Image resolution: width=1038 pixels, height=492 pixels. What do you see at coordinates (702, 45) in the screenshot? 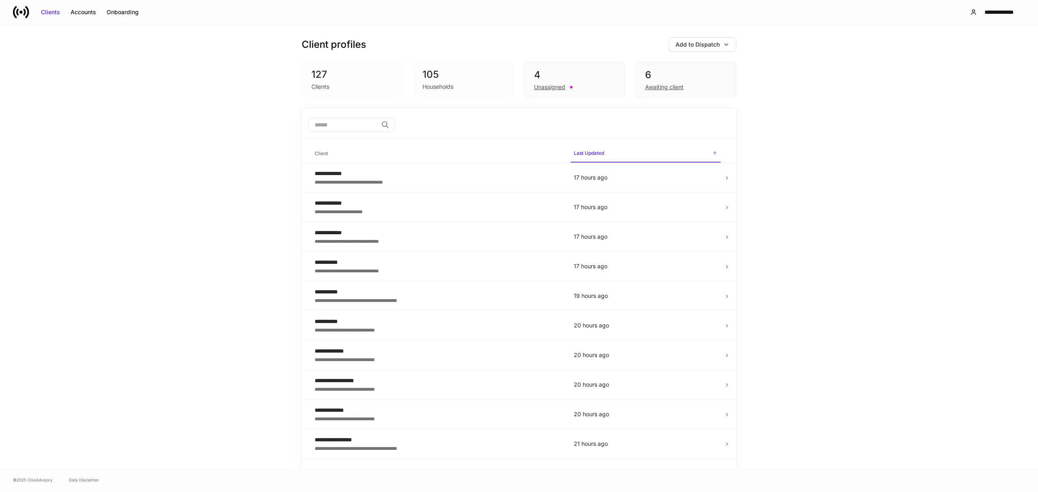
I see `button: Add to Dispatch` at bounding box center [702, 45].